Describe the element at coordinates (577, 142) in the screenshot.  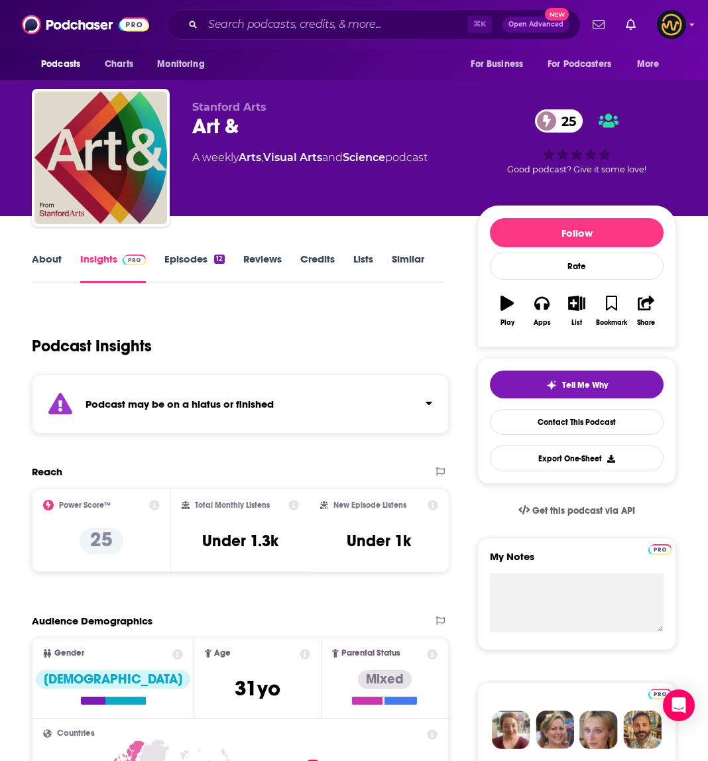
I see `div: 25Good podcast? Give it some love!` at that location.